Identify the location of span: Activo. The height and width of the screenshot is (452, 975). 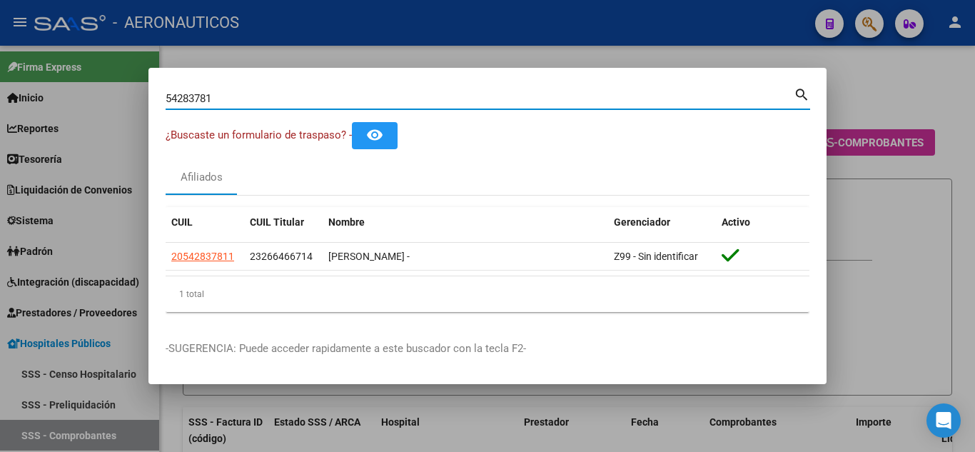
(736, 222).